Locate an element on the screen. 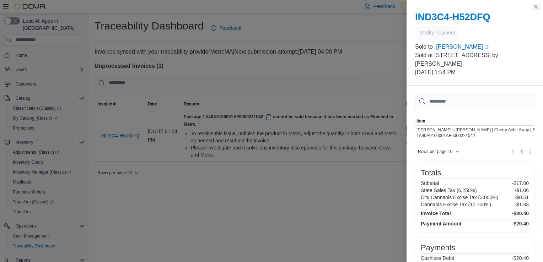 This screenshot has width=543, height=262. h2: IND3C4-H52DFQ is located at coordinates (475, 17).